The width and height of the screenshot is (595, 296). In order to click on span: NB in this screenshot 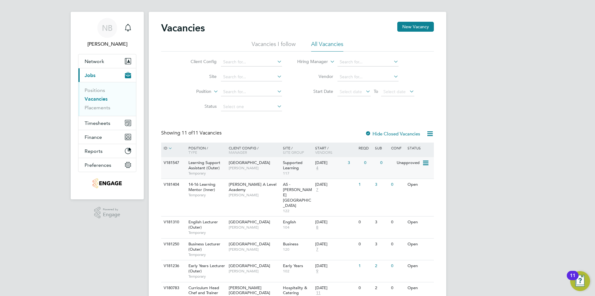, I will do `click(107, 28)`.